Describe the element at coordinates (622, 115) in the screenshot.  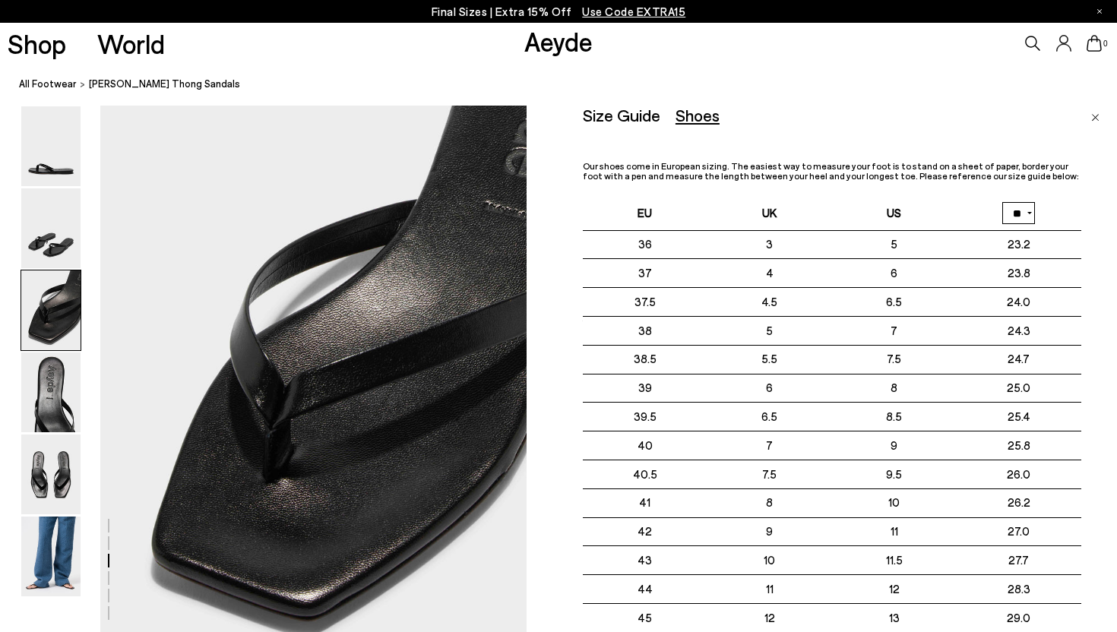
I see `div: Size Guide` at that location.